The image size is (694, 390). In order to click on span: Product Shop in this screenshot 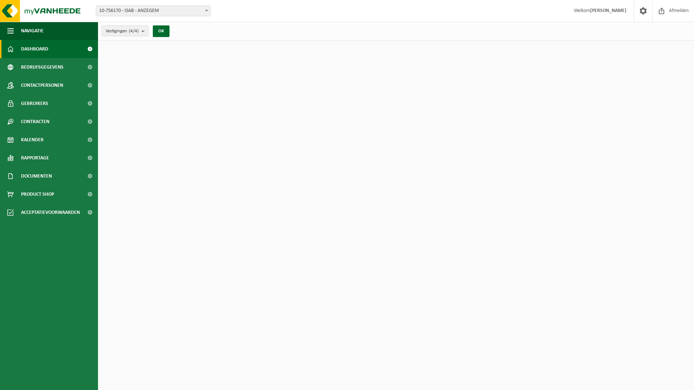, I will do `click(37, 194)`.